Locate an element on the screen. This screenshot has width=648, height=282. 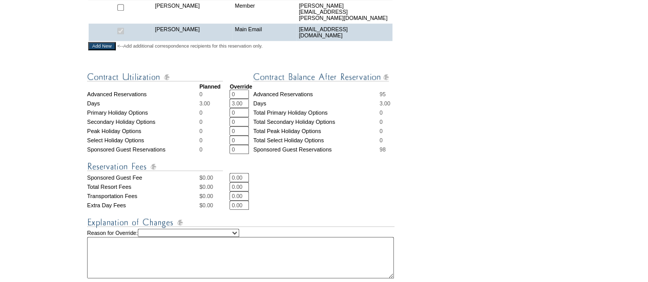
span: 95 is located at coordinates (383, 94).